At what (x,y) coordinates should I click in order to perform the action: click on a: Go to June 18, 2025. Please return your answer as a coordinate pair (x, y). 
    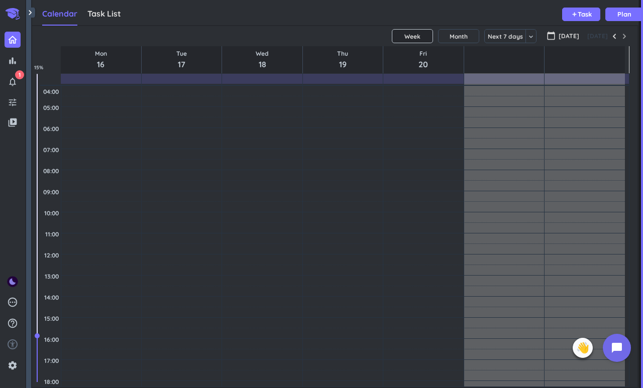
    Looking at the image, I should click on (262, 60).